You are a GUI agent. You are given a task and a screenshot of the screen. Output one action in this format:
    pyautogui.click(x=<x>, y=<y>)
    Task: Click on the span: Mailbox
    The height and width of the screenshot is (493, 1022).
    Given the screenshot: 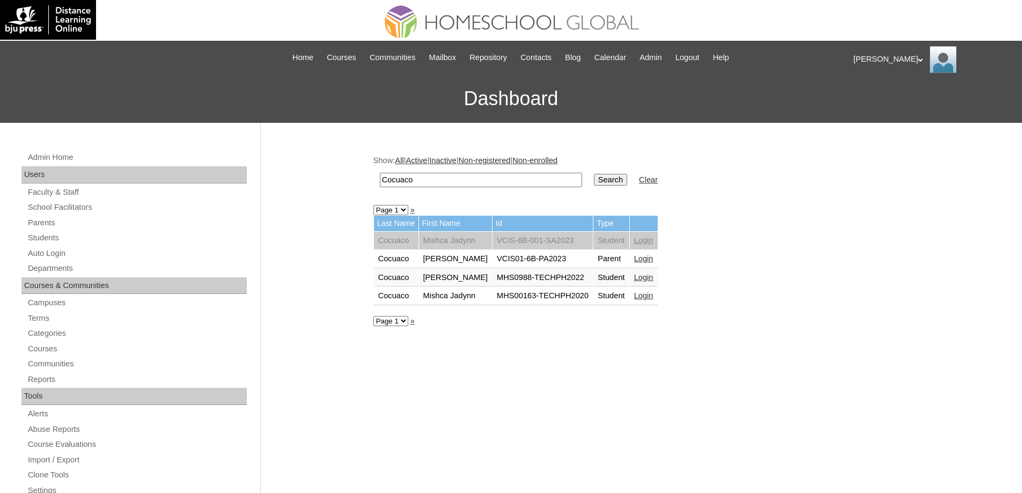 What is the action you would take?
    pyautogui.click(x=442, y=57)
    